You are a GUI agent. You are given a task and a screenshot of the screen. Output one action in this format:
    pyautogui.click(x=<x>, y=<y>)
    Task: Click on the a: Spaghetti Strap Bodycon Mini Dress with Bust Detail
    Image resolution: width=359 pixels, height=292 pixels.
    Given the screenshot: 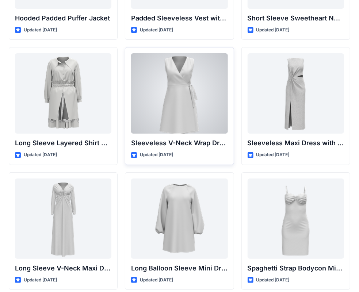 What is the action you would take?
    pyautogui.click(x=296, y=219)
    